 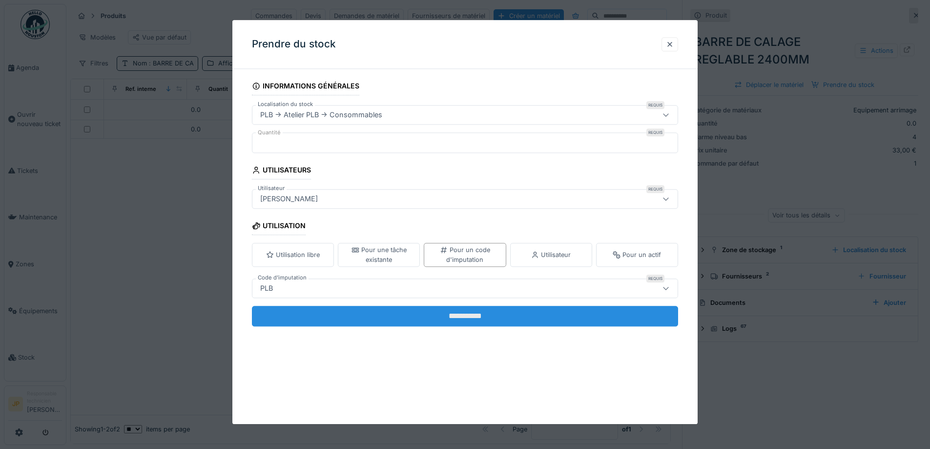 What do you see at coordinates (267, 288) in the screenshot?
I see `div: PLB` at bounding box center [267, 288].